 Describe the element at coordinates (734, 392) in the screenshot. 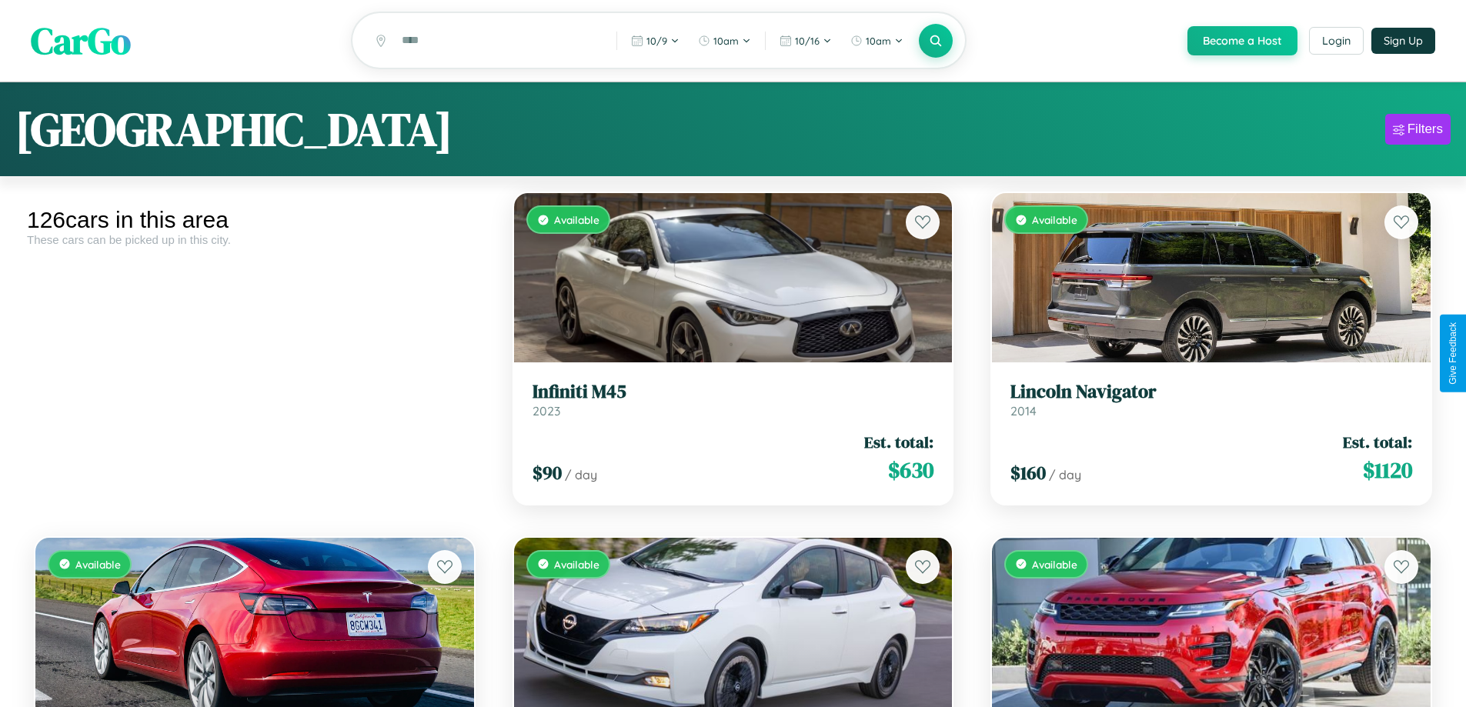

I see `h3: Infiniti M45` at that location.